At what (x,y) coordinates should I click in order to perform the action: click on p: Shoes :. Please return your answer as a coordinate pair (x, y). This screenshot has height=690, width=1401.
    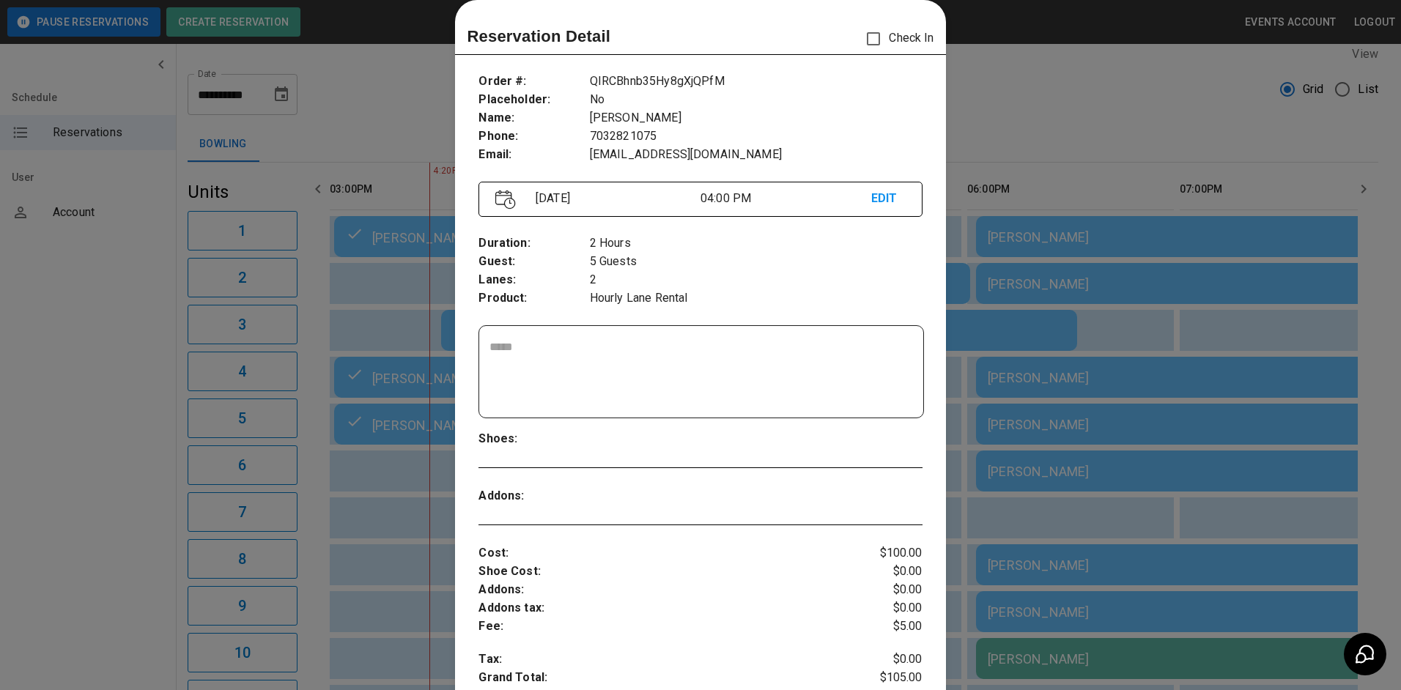
    Looking at the image, I should click on (533, 439).